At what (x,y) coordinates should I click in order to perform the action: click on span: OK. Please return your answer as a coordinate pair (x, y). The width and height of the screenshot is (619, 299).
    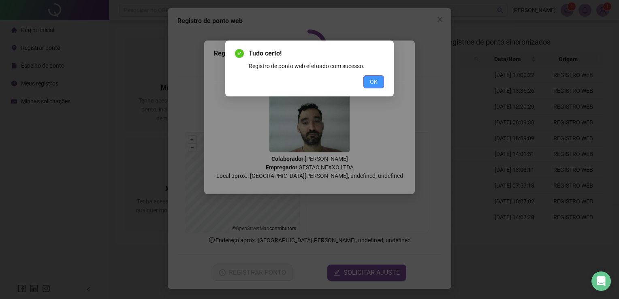
    Looking at the image, I should click on (373, 82).